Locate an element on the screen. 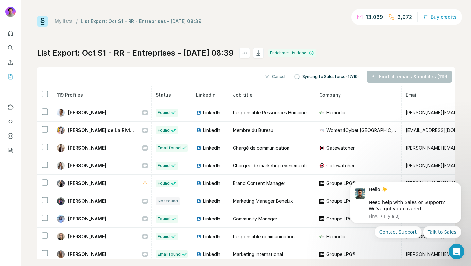  span: Syncing to Salesforce (17/19) is located at coordinates (331, 77).